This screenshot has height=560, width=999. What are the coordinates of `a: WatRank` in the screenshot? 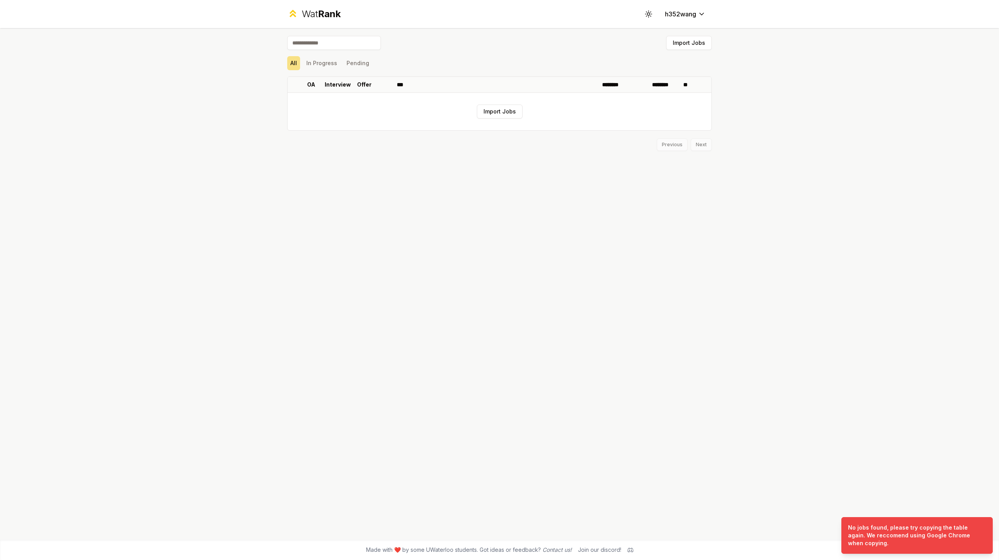 It's located at (314, 14).